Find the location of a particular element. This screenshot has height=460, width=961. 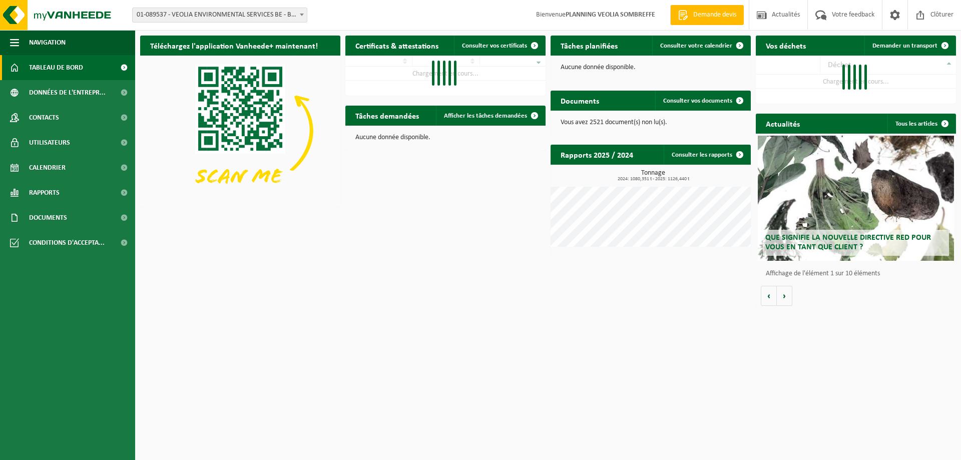

span: Conditions d'accepta... is located at coordinates (67, 243).